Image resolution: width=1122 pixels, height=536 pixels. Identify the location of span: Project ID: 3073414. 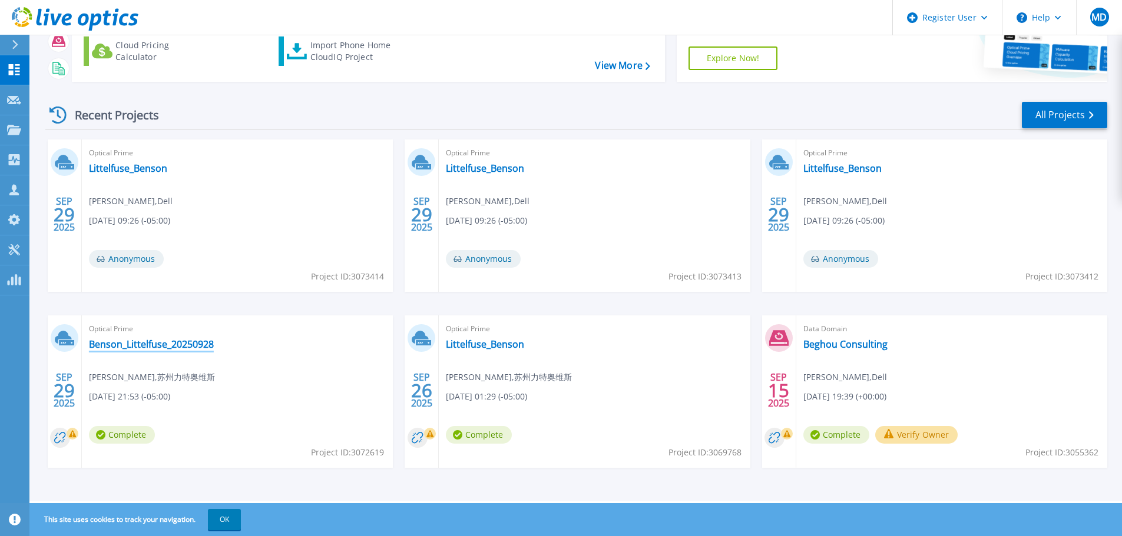
(347, 277).